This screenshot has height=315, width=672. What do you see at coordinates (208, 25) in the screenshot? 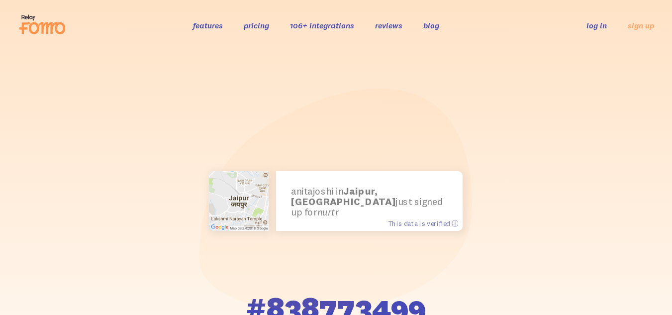
I see `a: features` at bounding box center [208, 25].